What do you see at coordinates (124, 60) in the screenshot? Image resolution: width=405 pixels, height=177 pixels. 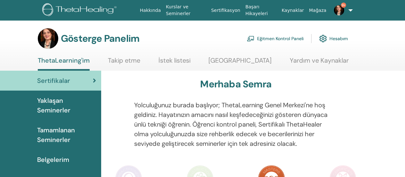 I see `font: Takip etme` at bounding box center [124, 60].